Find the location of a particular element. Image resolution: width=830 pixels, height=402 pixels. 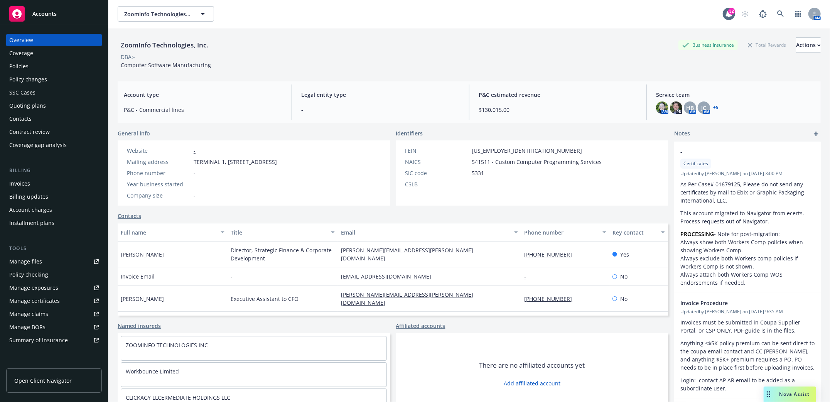

a: Contacts is located at coordinates (54, 119).